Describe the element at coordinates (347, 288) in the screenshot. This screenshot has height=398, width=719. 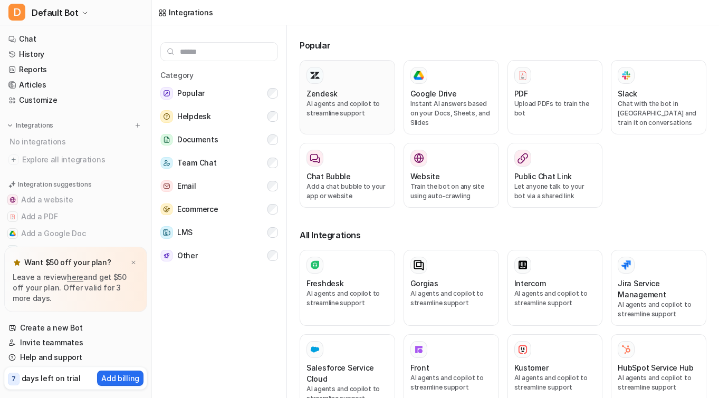
I see `button: FreshdeskAI agents and copilot to streamline support` at that location.